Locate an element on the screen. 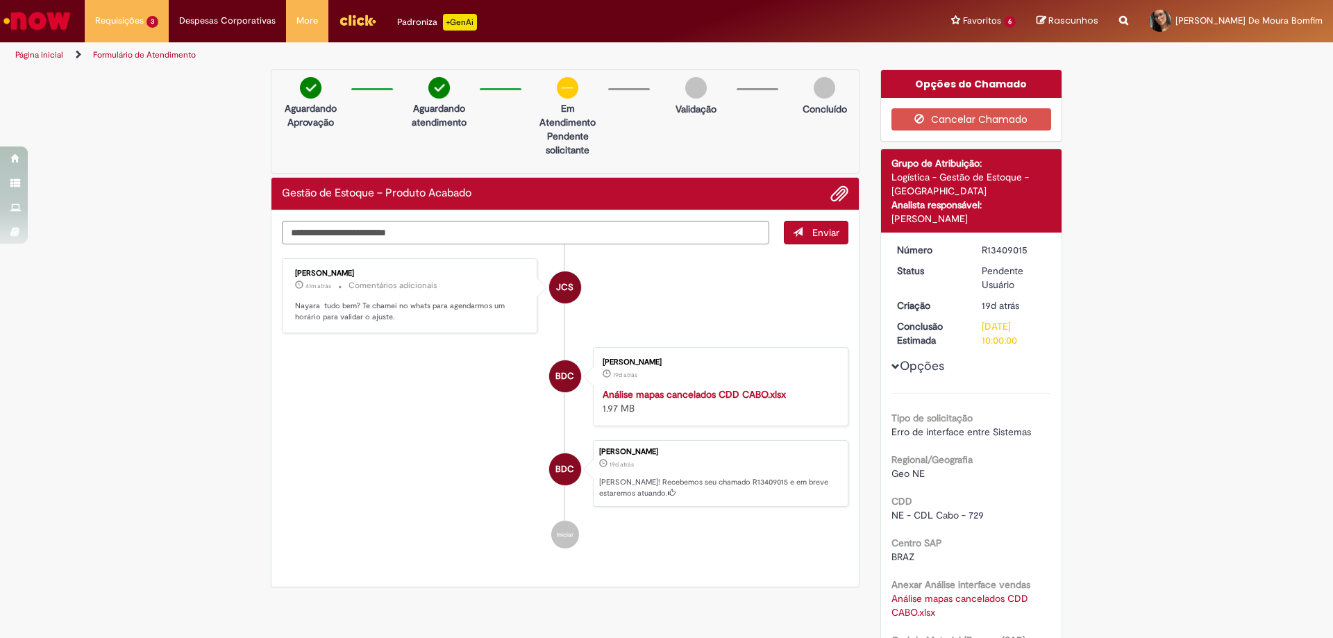 This screenshot has height=638, width=1333. a: Formulário de Atendimento is located at coordinates (144, 55).